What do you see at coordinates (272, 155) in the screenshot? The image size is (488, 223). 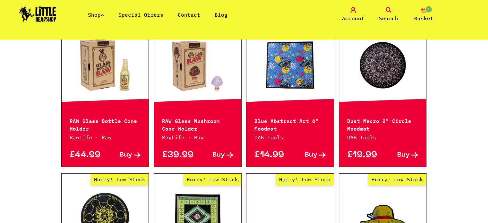 I see `p: £14.99` at bounding box center [272, 155].